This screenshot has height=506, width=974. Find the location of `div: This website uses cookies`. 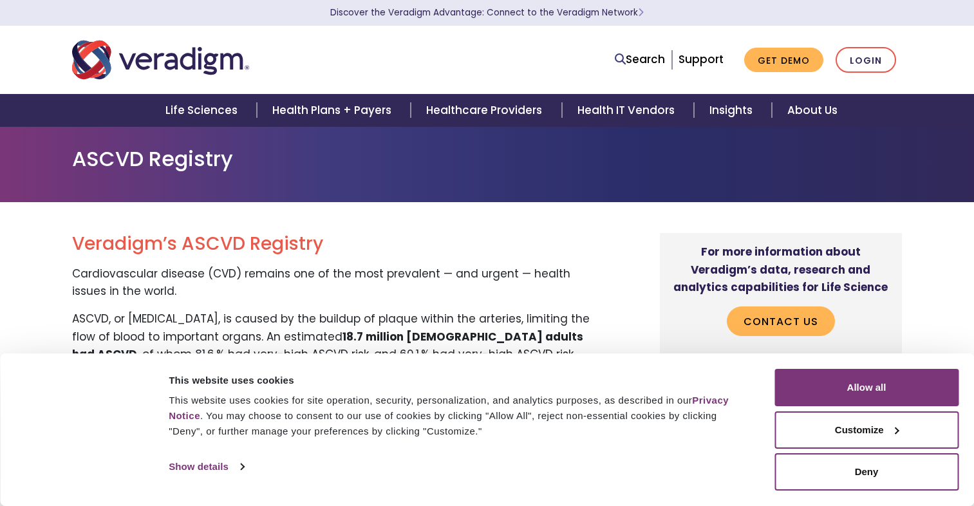

div: This website uses cookies is located at coordinates (457, 380).